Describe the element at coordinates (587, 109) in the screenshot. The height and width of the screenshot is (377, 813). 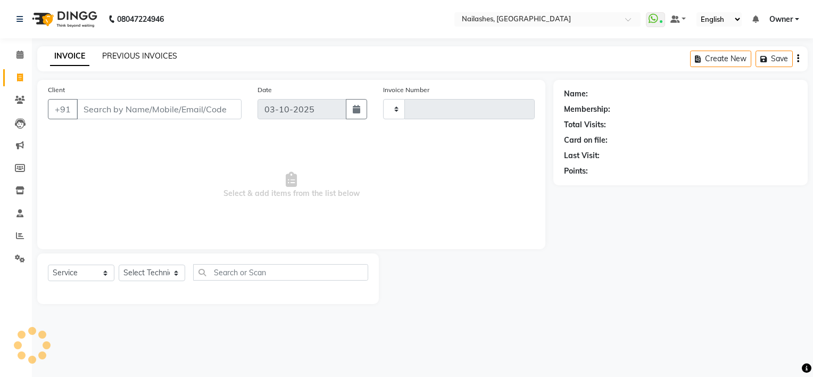
I see `div: Membership:` at that location.